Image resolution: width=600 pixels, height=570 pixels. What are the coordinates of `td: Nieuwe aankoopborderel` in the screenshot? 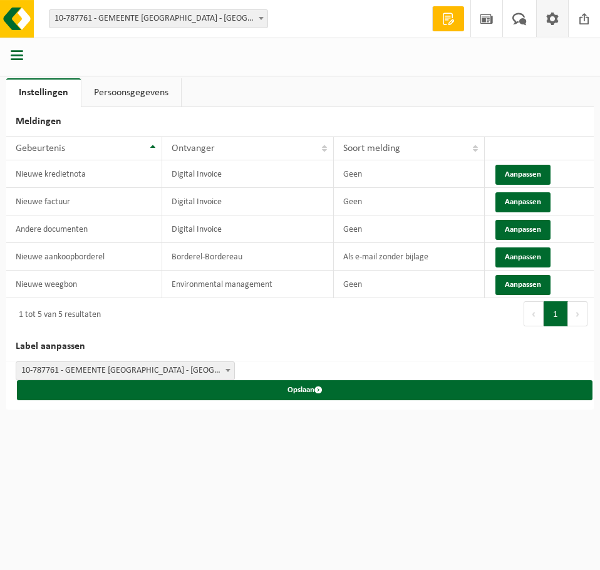 It's located at (84, 257).